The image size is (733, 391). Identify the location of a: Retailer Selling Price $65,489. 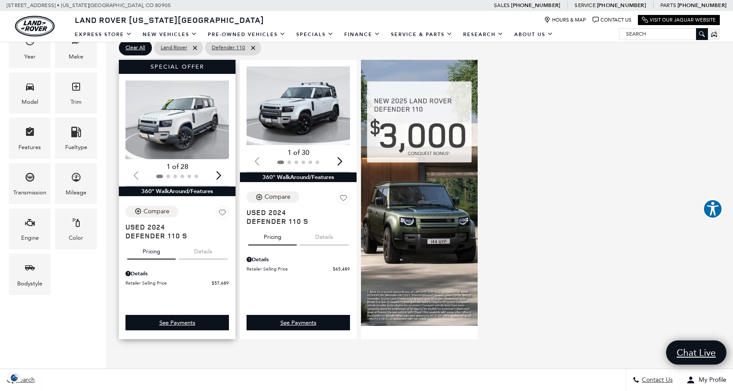
(298, 269).